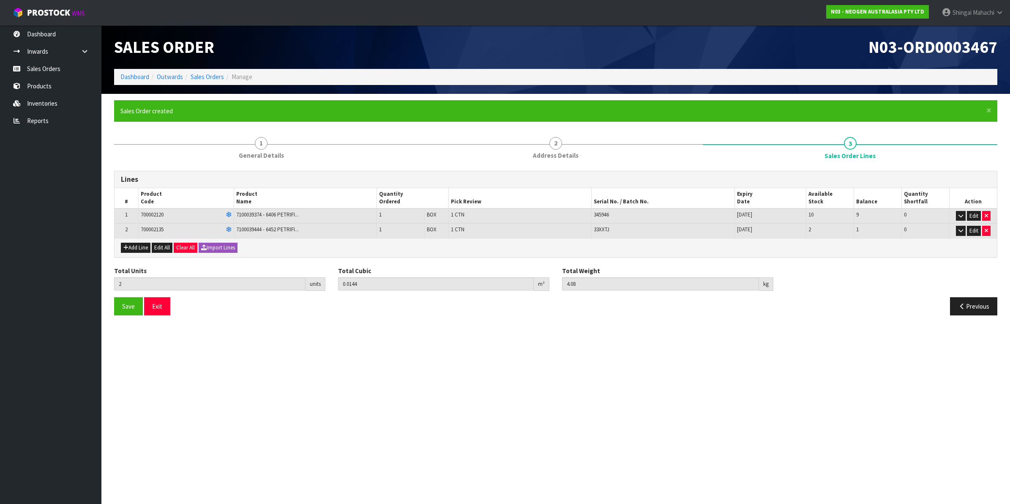  I want to click on input: Total Weight, so click(661, 284).